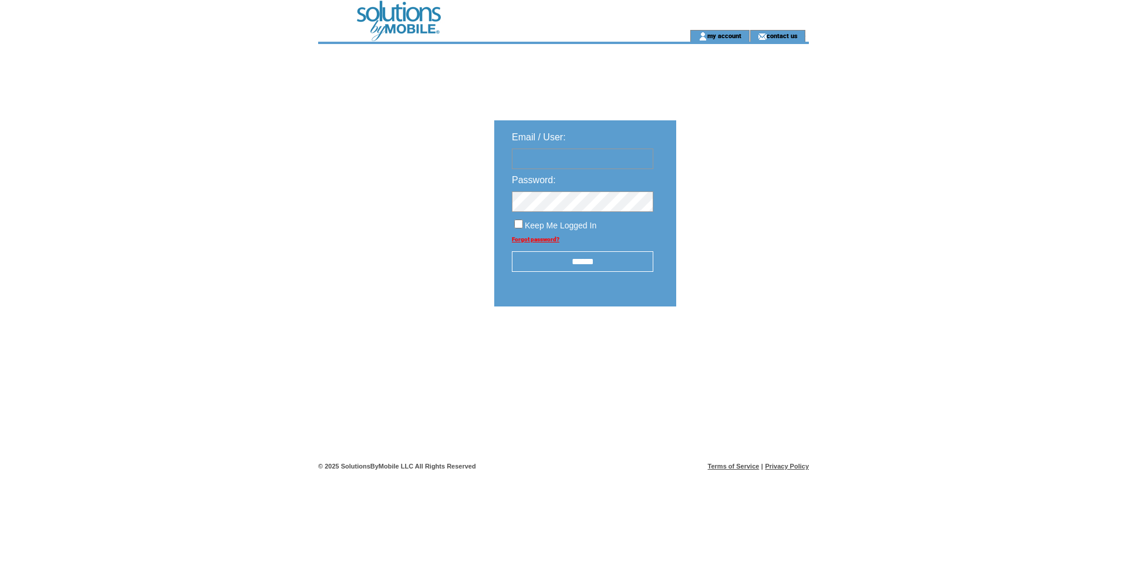  What do you see at coordinates (535, 239) in the screenshot?
I see `a: Forgot password?` at bounding box center [535, 239].